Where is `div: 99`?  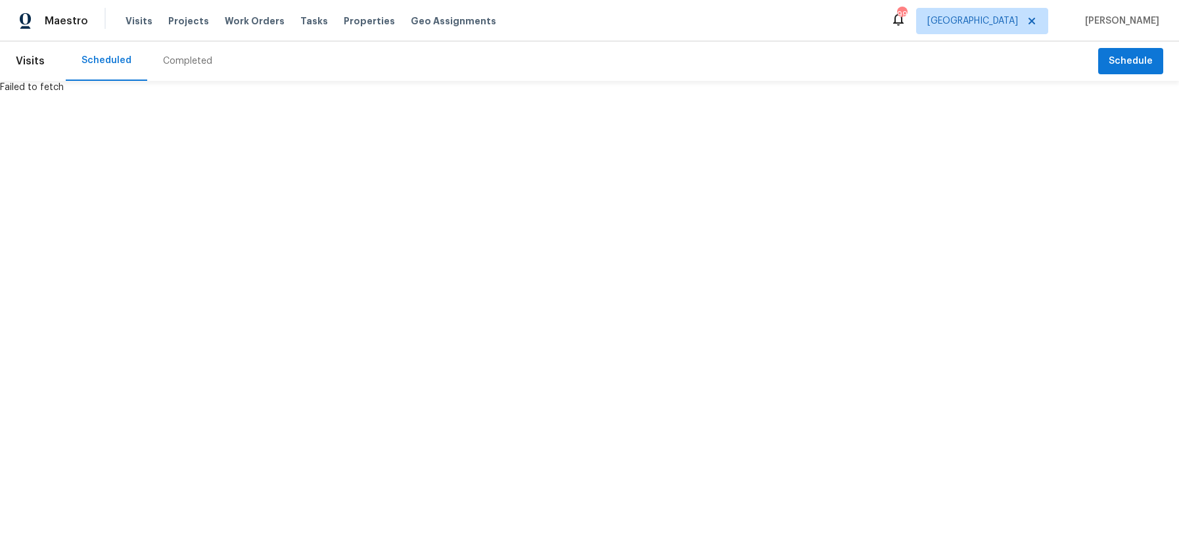
div: 99 is located at coordinates (901, 14).